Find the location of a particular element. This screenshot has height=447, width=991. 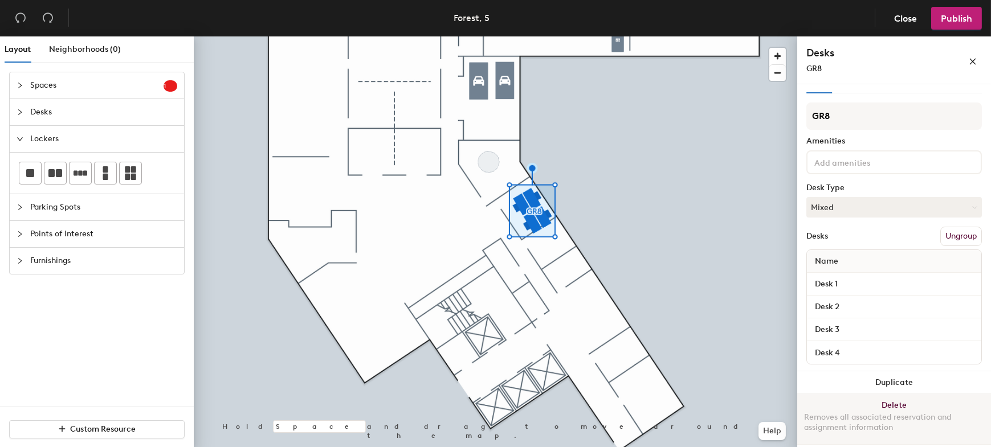

span: Custom Resource is located at coordinates (103, 429).